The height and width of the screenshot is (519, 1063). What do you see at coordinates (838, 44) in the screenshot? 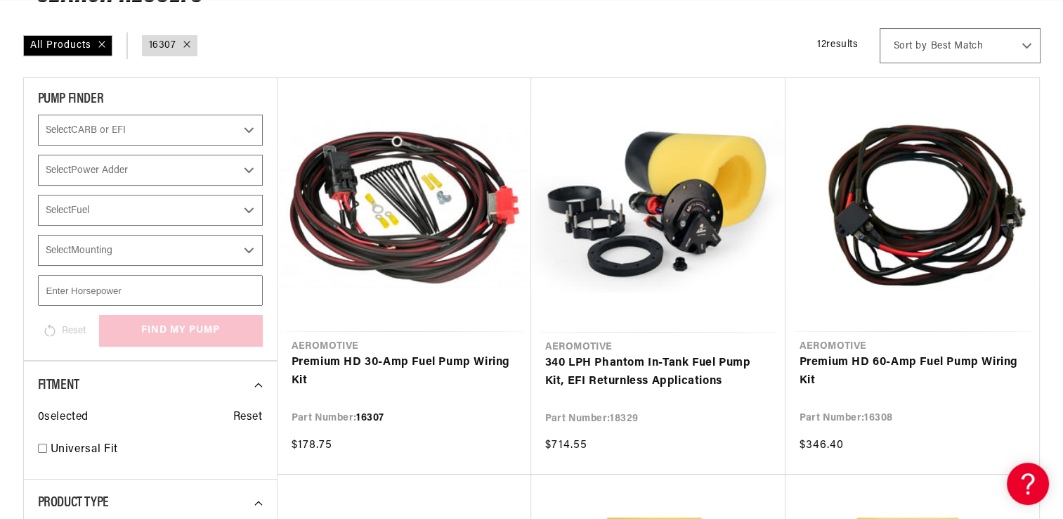
I see `span: 12 results` at bounding box center [838, 44].